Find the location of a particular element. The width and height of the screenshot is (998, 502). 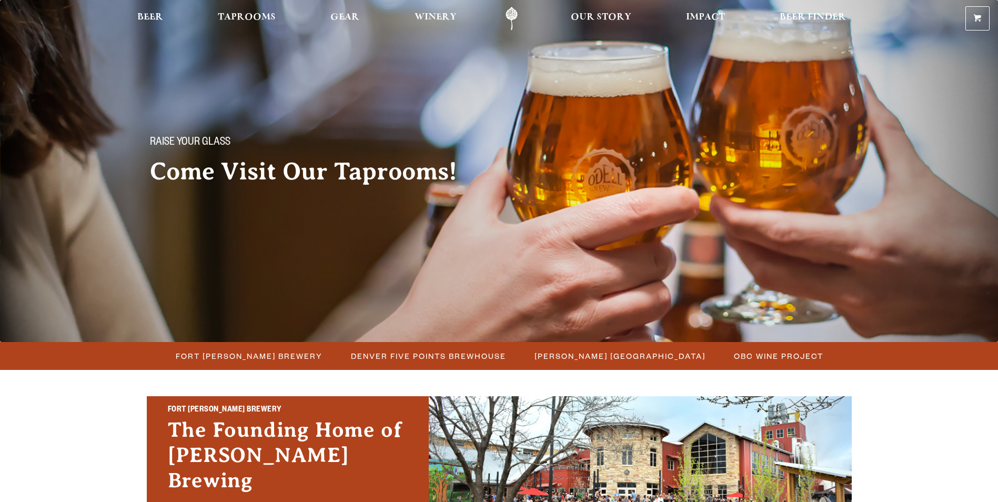

a: OBC Wine Project is located at coordinates (778, 356).